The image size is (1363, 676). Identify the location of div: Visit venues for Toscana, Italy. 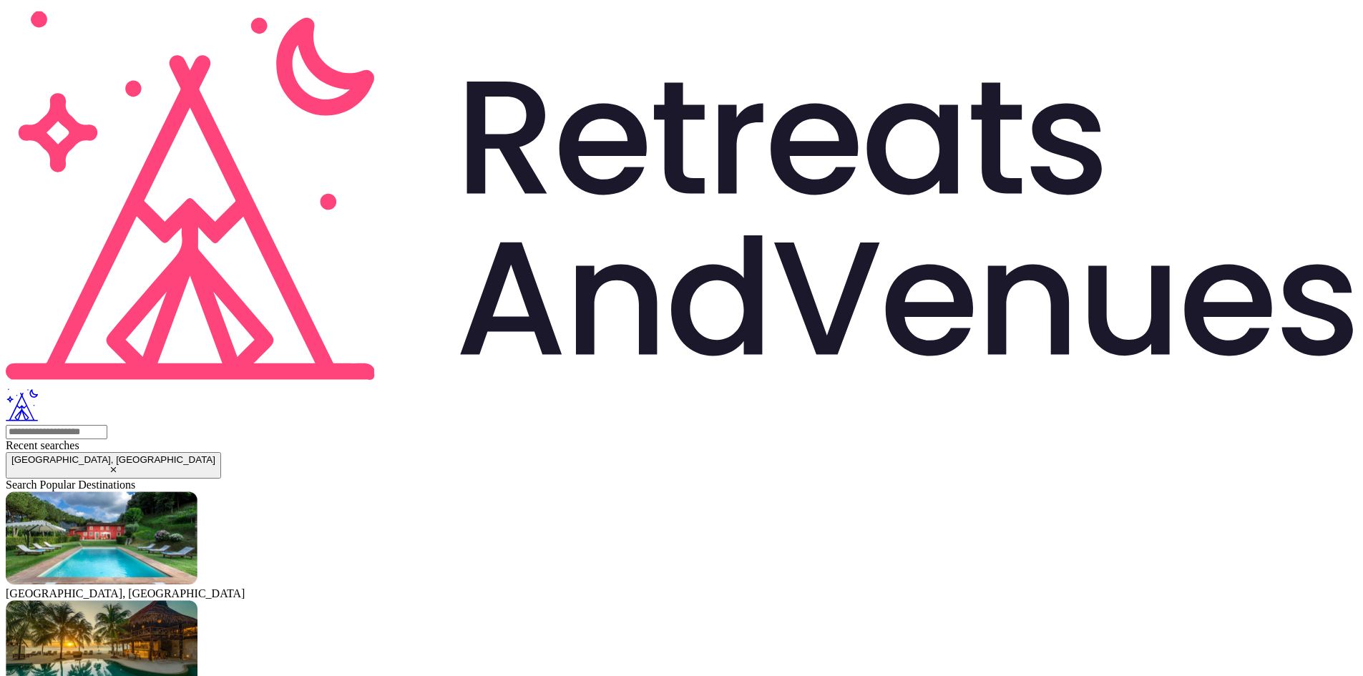
(681, 546).